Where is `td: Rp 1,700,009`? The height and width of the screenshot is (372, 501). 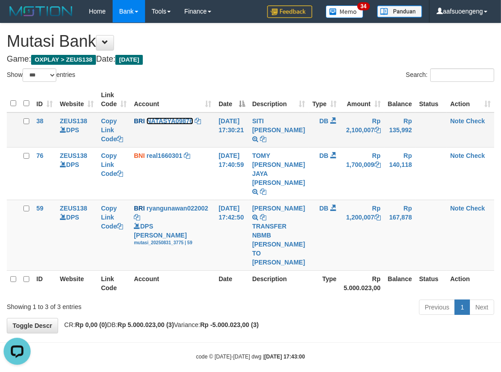 td: Rp 1,700,009 is located at coordinates (362, 173).